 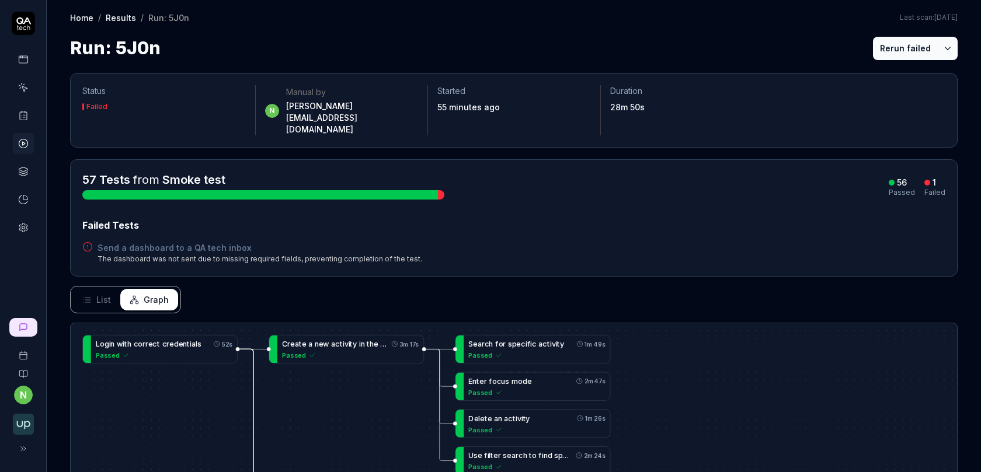 I want to click on span: w, so click(x=120, y=344).